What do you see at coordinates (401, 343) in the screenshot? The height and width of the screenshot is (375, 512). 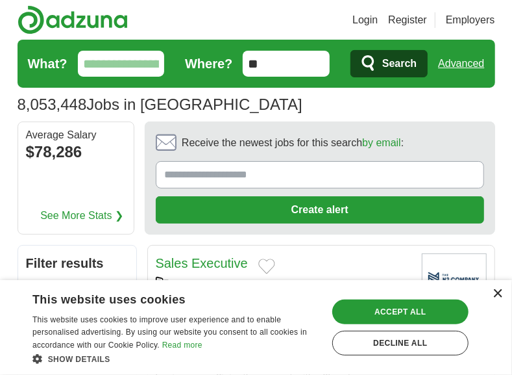 I see `div: Decline all` at bounding box center [401, 343].